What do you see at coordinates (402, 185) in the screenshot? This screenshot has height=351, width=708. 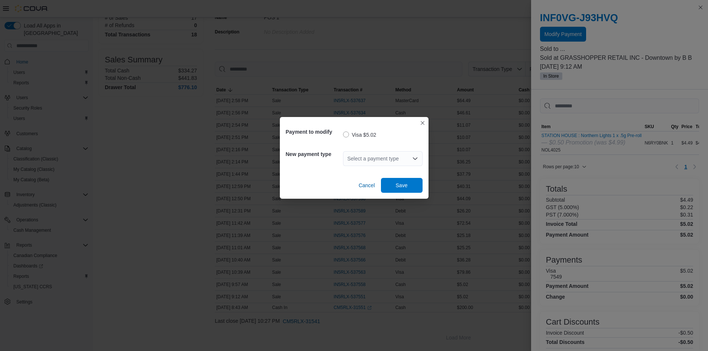 I see `span: Save` at bounding box center [402, 185].